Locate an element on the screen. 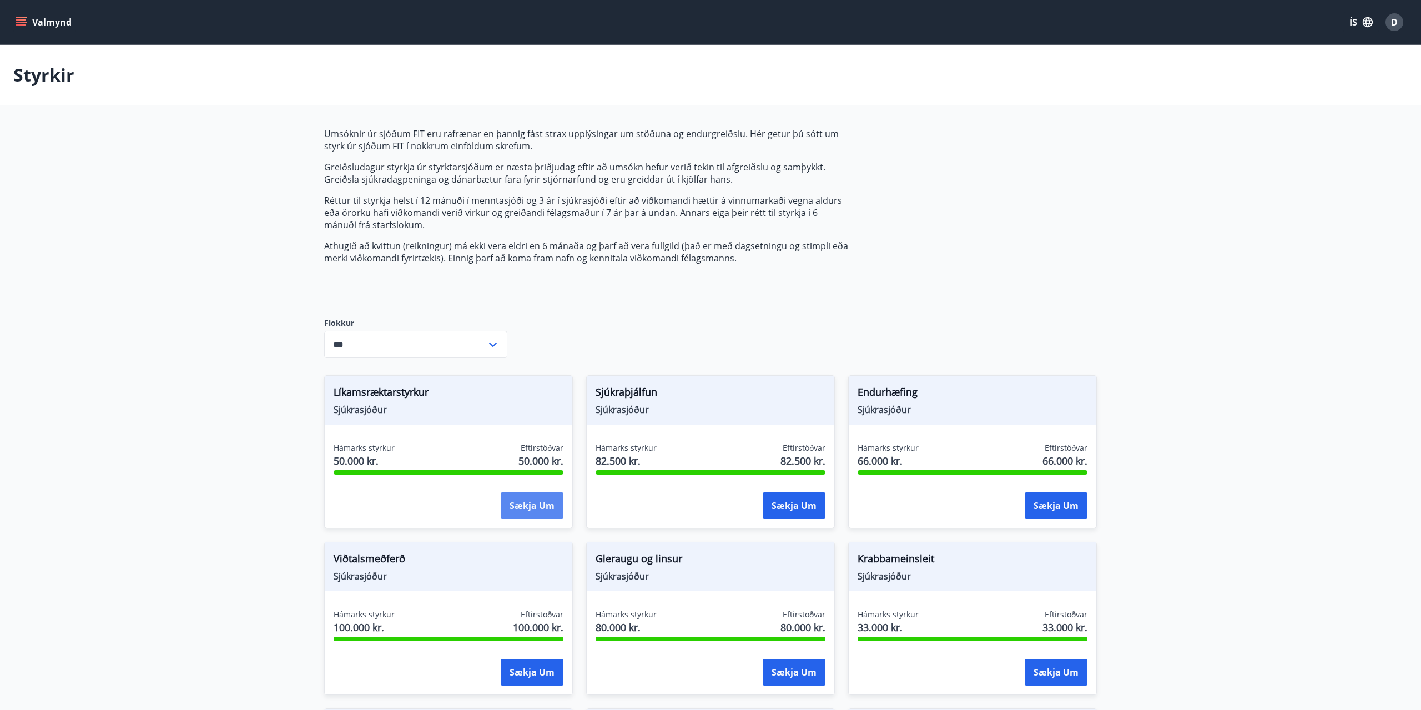 The image size is (1421, 710). p: Athugið að kvittun (reikningur) má ekki vera eldri en 6 mánaða og þarf að vera fullgild (það er m... is located at coordinates (586, 252).